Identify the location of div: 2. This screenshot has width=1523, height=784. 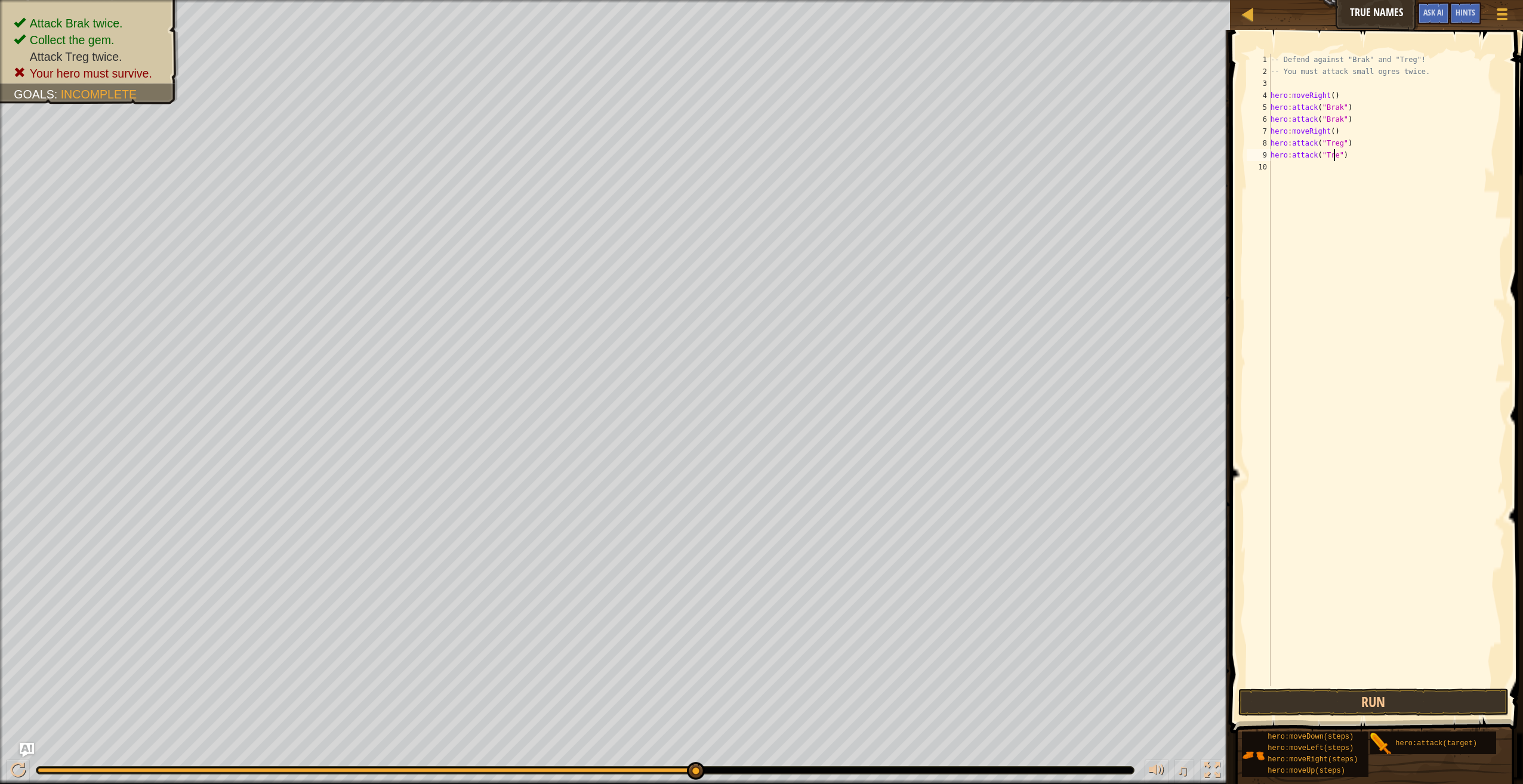
(1259, 71).